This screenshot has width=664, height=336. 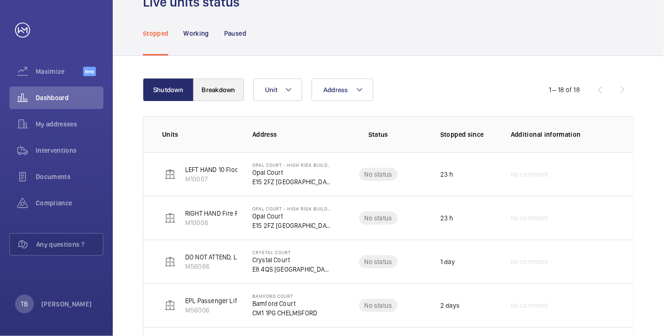 I want to click on p: M10008, so click(x=269, y=223).